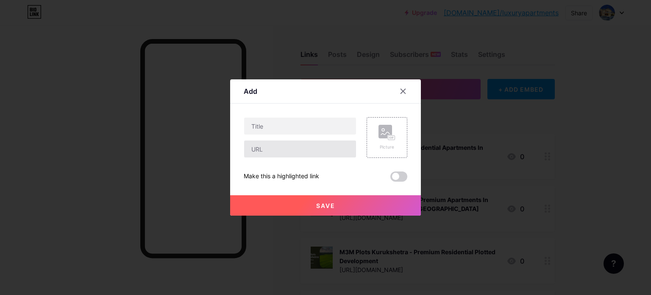 Image resolution: width=651 pixels, height=295 pixels. Describe the element at coordinates (387, 147) in the screenshot. I see `div: Picture` at that location.